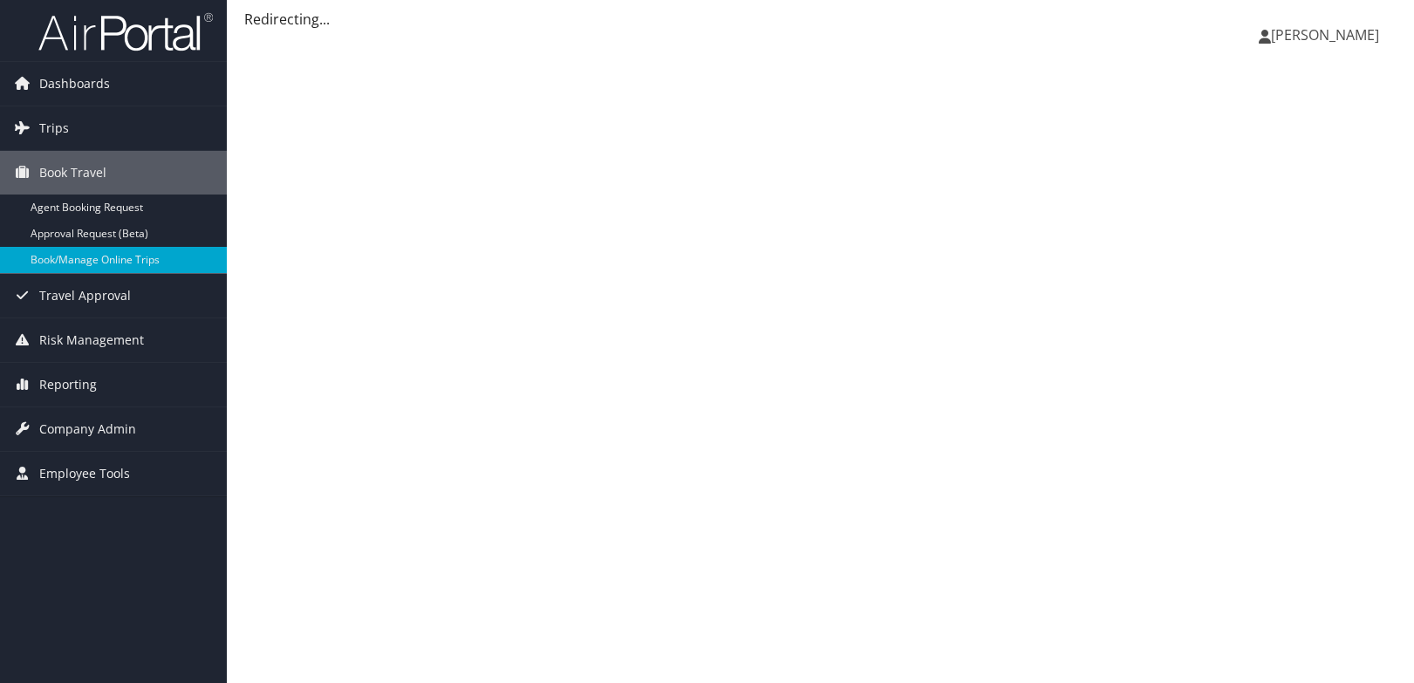  What do you see at coordinates (85, 474) in the screenshot?
I see `span: Employee Tools` at bounding box center [85, 474].